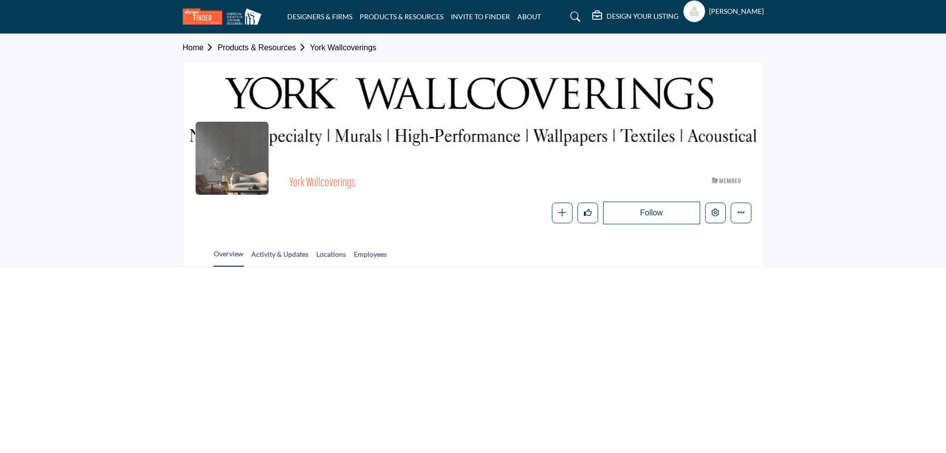 This screenshot has height=453, width=946. Describe the element at coordinates (264, 47) in the screenshot. I see `a: Products & Resources` at that location.